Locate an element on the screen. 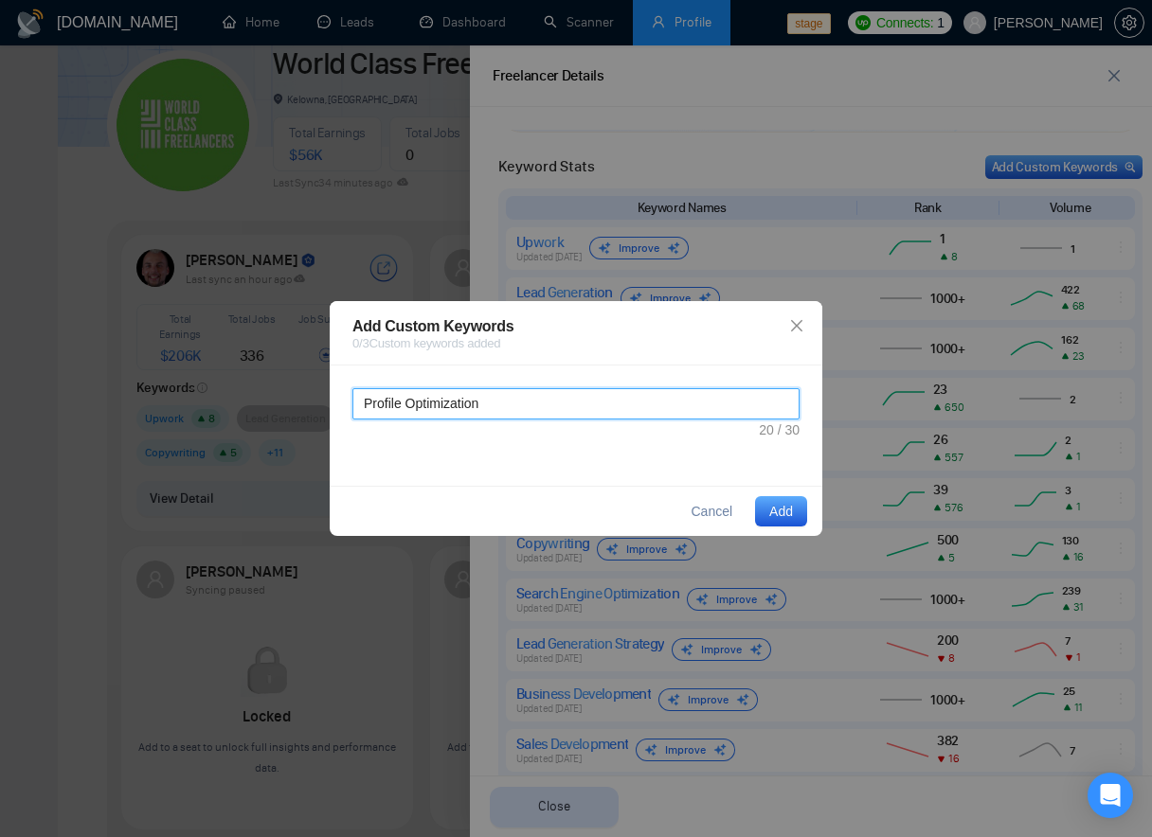 The width and height of the screenshot is (1152, 837). span: Cancel is located at coordinates (711, 511).